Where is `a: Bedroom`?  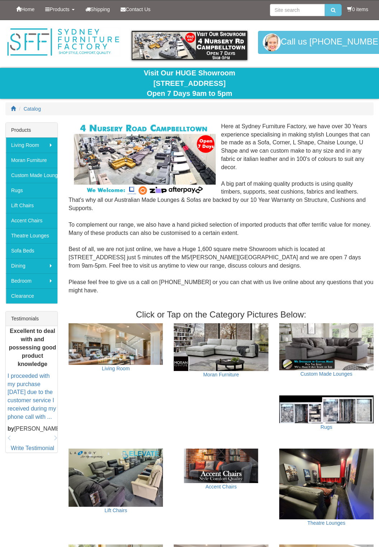 a: Bedroom is located at coordinates (32, 281).